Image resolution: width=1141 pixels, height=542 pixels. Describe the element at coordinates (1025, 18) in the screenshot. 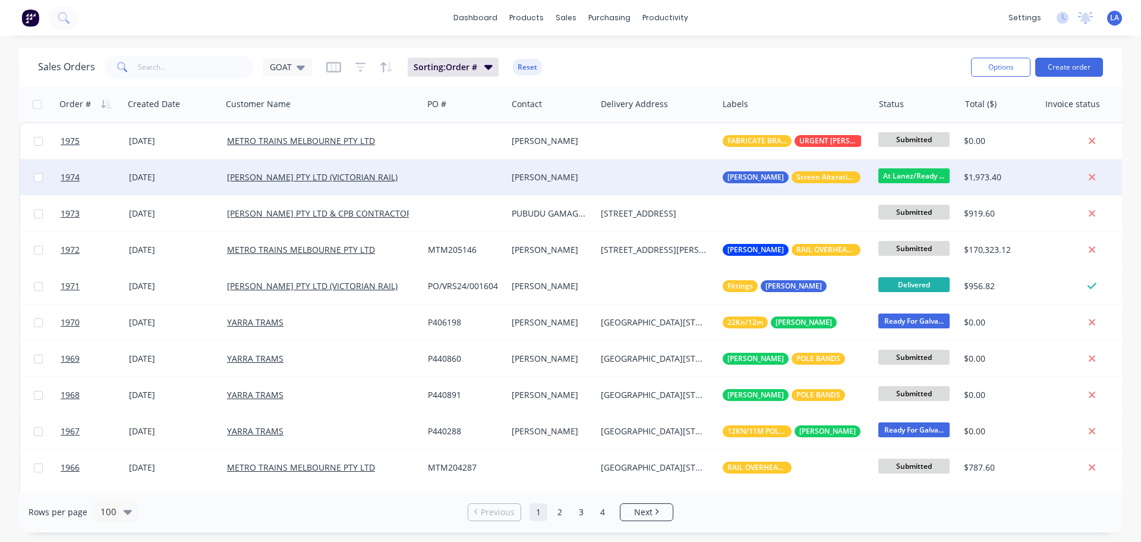

I see `div: settings` at that location.